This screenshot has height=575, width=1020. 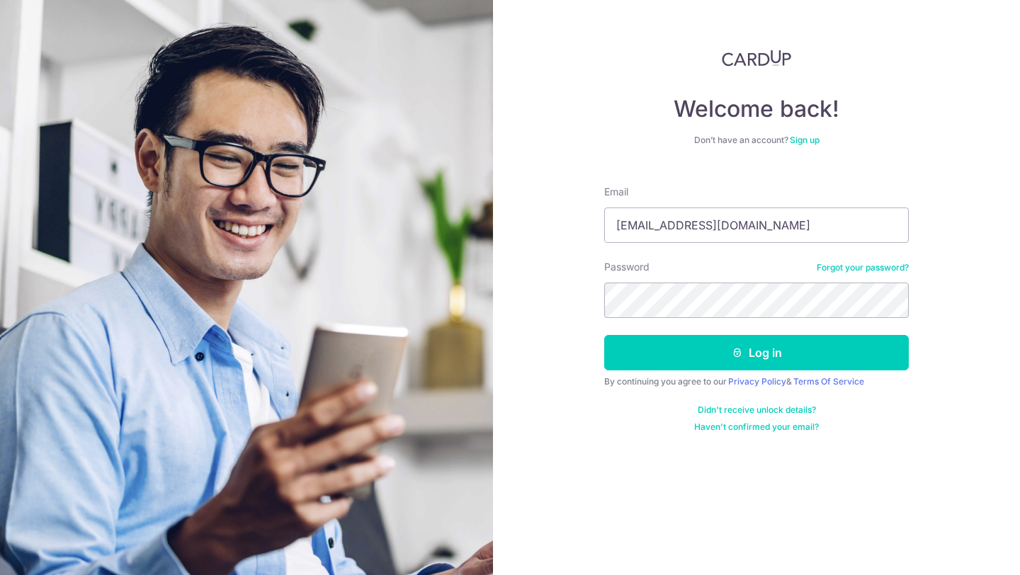 What do you see at coordinates (757, 225) in the screenshot?
I see `input: Enter your Email` at bounding box center [757, 225].